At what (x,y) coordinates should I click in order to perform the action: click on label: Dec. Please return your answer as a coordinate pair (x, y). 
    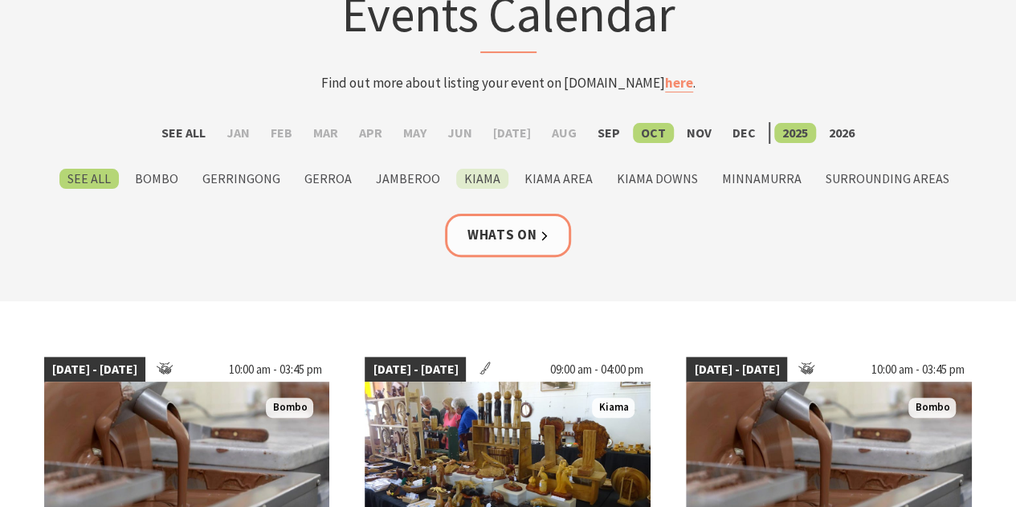
    Looking at the image, I should click on (744, 133).